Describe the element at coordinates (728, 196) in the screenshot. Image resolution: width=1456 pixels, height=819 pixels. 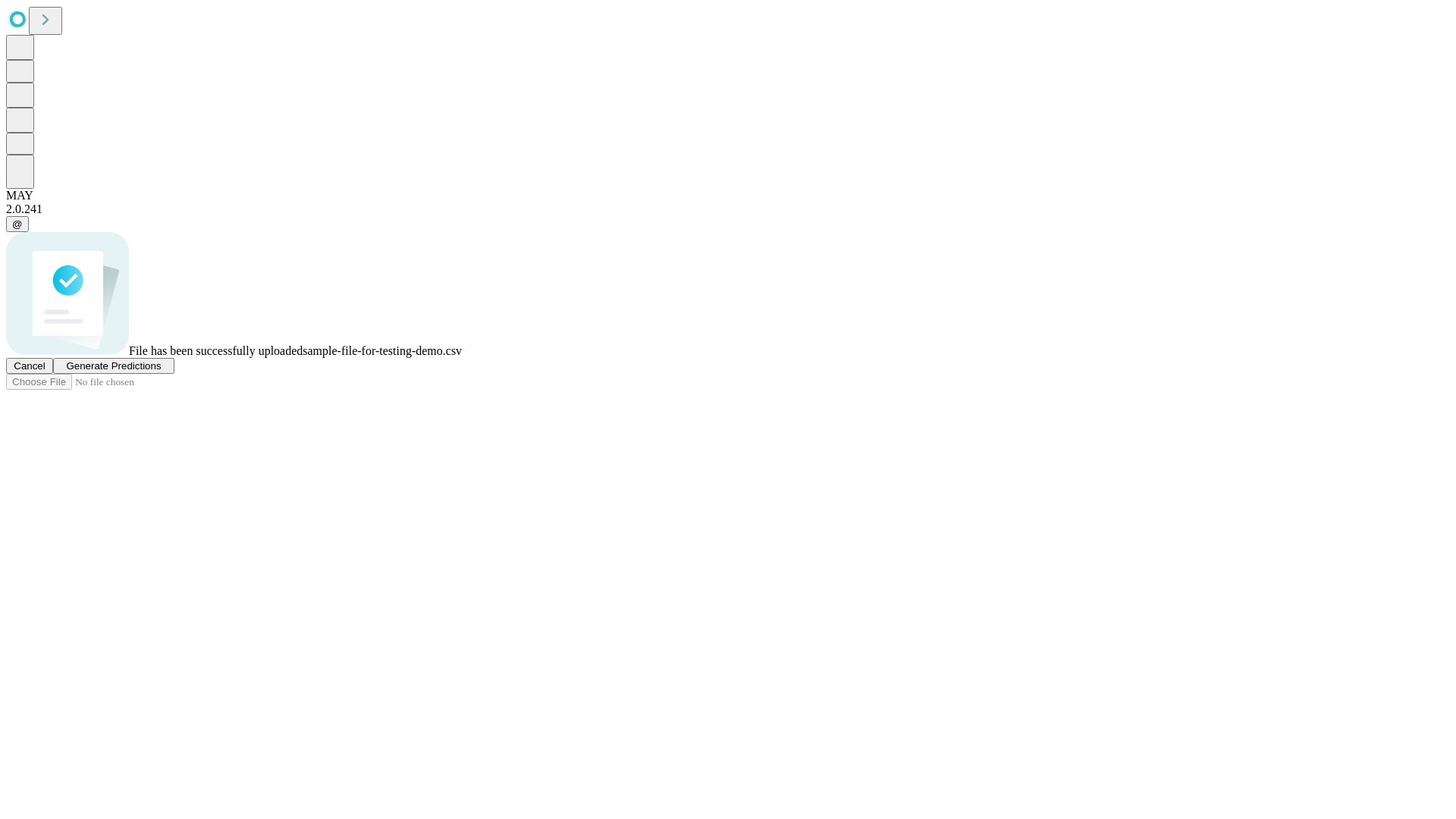
I see `div: MAY` at that location.